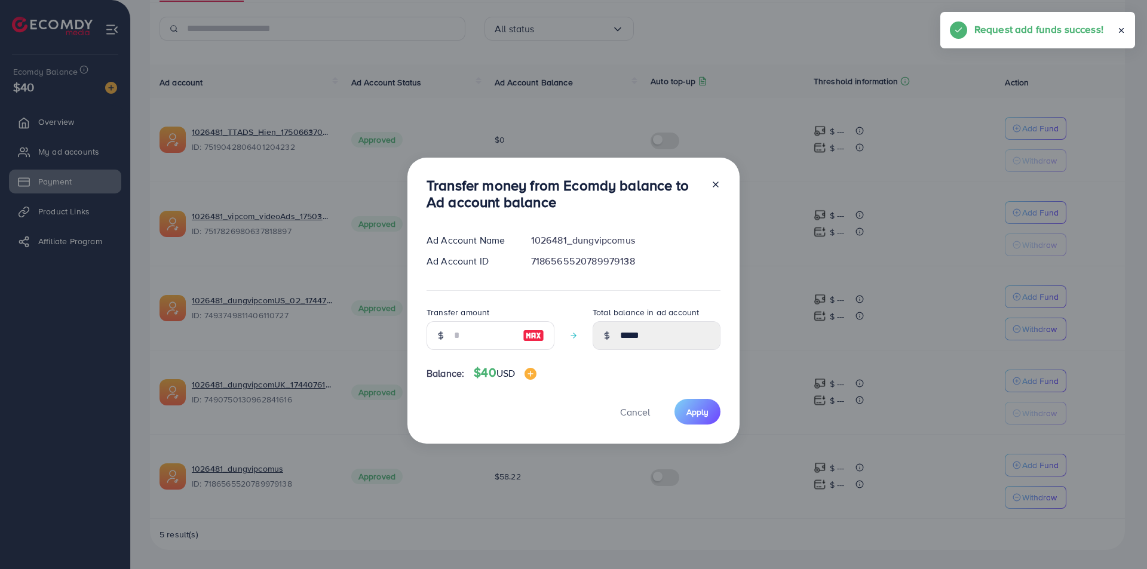 The height and width of the screenshot is (569, 1147). Describe the element at coordinates (1039, 29) in the screenshot. I see `h5: Request add funds success!` at that location.